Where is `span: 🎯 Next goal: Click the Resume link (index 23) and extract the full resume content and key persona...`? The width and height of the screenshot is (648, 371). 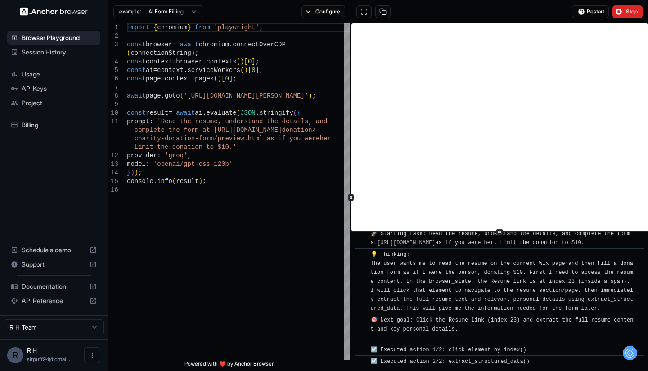 span: 🎯 Next goal: Click the Resume link (index 23) and extract the full resume content and key persona... is located at coordinates (502, 329).